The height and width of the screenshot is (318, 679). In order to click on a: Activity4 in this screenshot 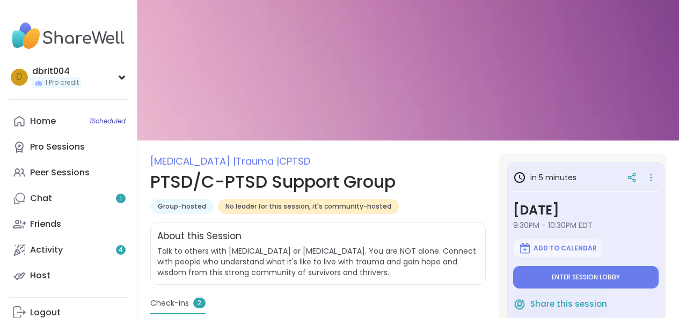, I will do `click(68, 250)`.